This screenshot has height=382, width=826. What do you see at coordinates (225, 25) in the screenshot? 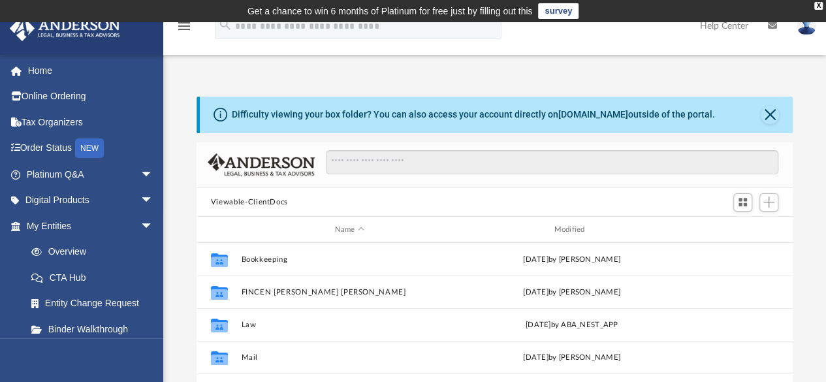
I see `i: search` at bounding box center [225, 25].